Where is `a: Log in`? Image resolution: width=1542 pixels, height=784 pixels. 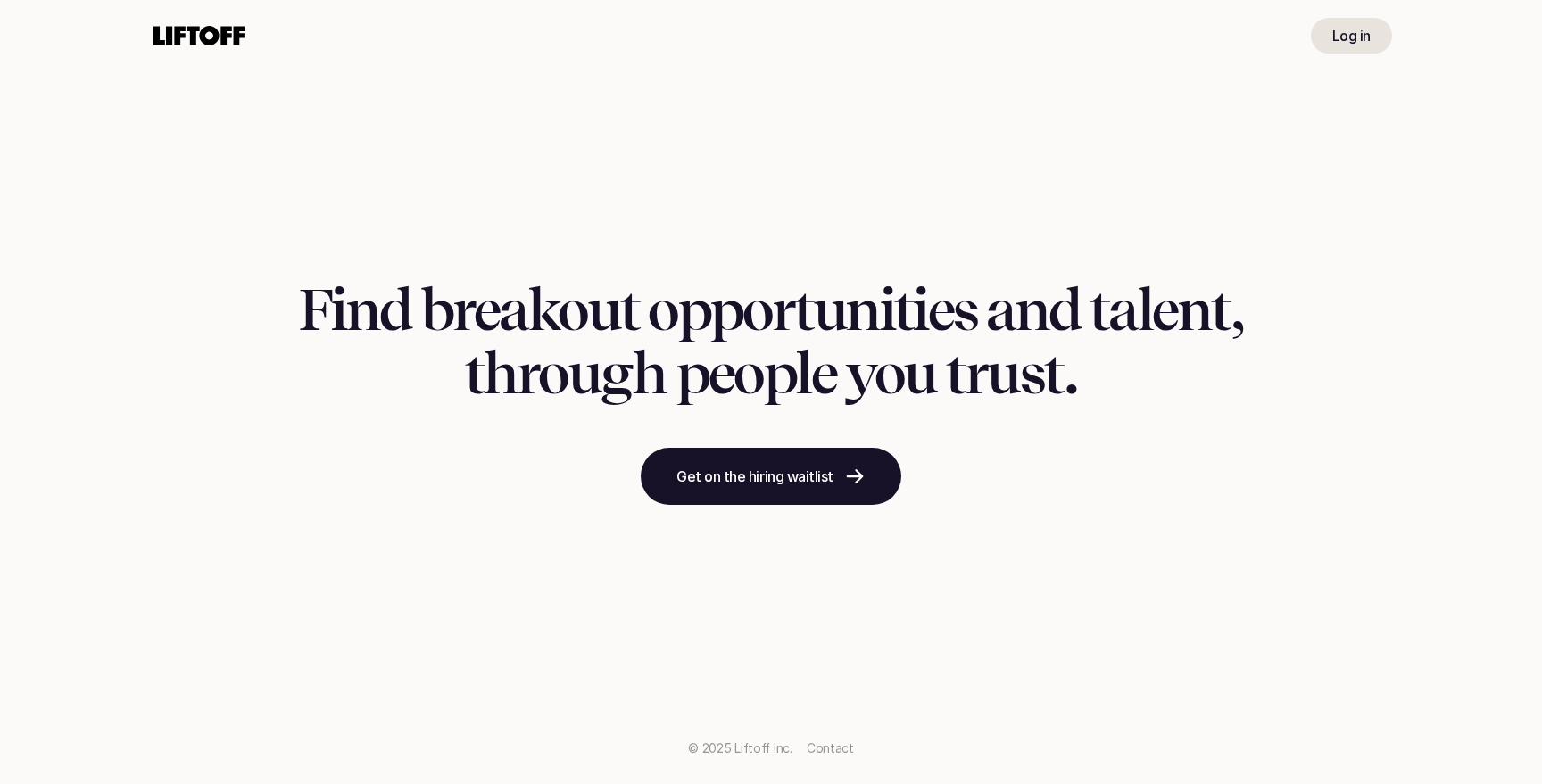
a: Log in is located at coordinates (1350, 36).